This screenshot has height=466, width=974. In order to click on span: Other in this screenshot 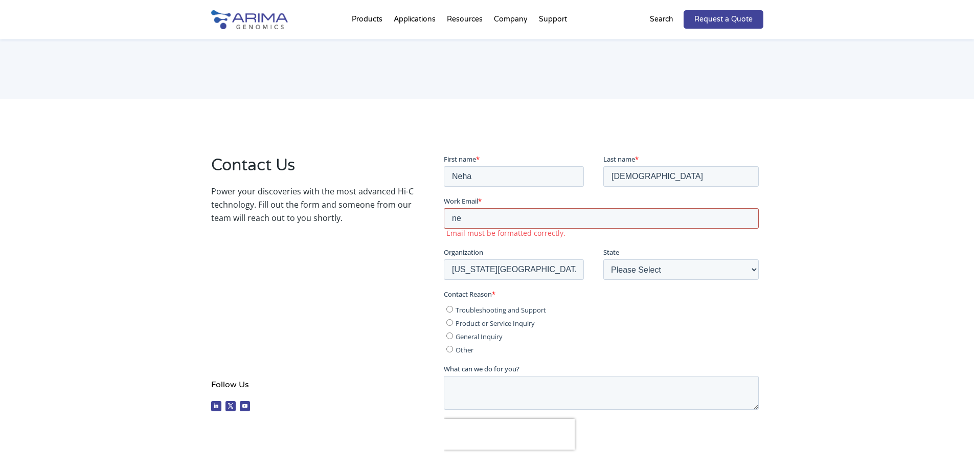, I will do `click(20, 196)`.